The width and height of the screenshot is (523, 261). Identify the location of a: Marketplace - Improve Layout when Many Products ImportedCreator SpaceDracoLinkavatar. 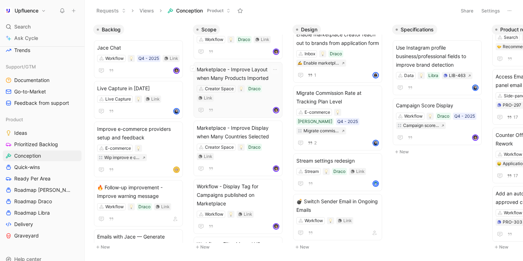
(238, 90).